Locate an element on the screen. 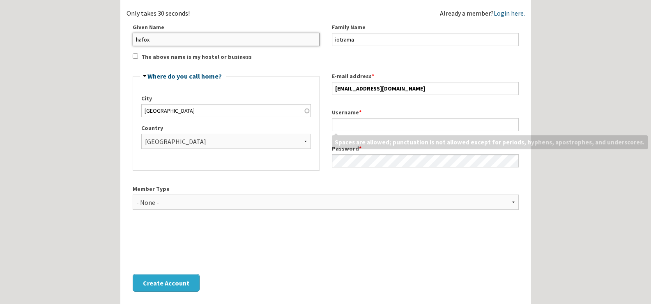 The image size is (651, 304). label: City is located at coordinates (226, 98).